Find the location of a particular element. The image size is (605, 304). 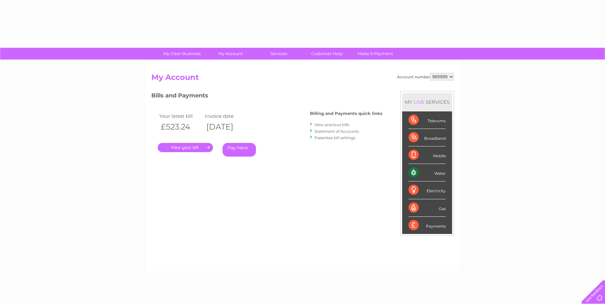

h4: Billing and Payments quick links is located at coordinates (346, 113).